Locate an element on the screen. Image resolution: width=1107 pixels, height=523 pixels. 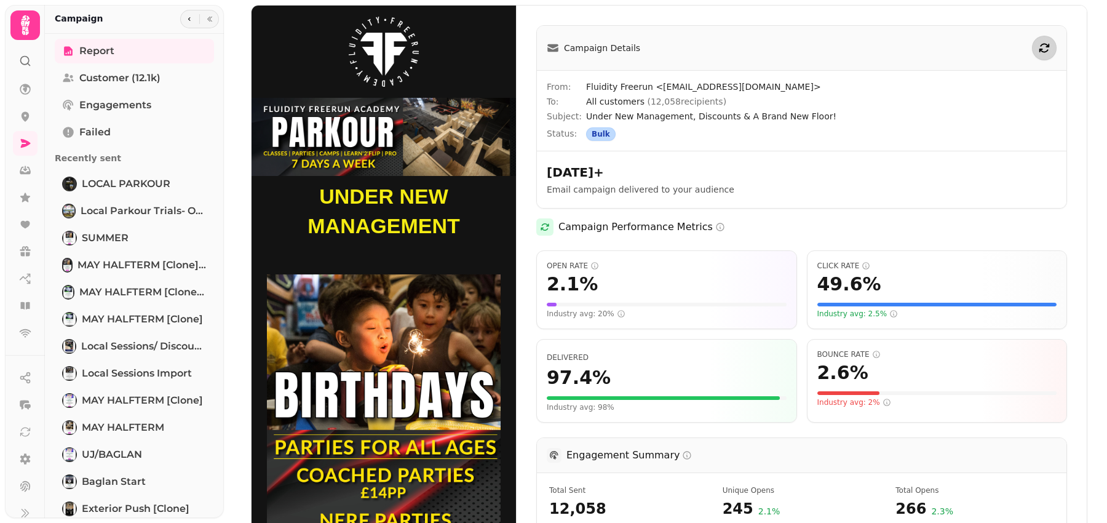
p: Recently sent is located at coordinates (134, 158).